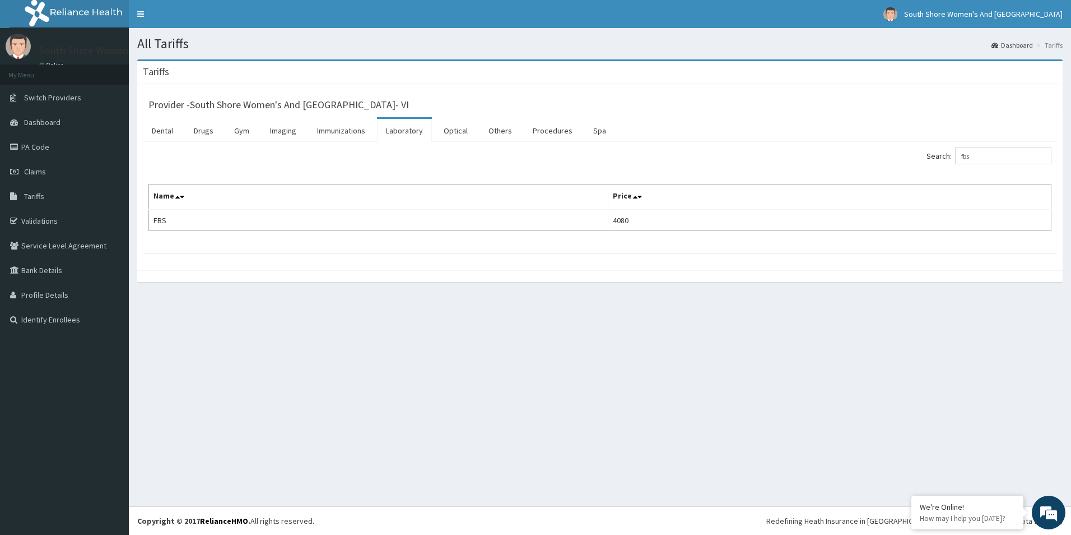  Describe the element at coordinates (600, 44) in the screenshot. I see `h1: All Tariffs` at that location.